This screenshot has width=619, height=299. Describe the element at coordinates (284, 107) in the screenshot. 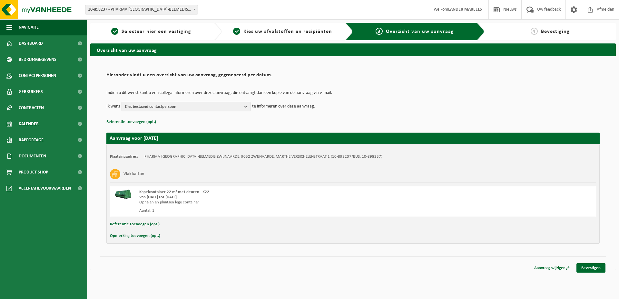

I see `p: te informeren over deze aanvraag.` at that location.